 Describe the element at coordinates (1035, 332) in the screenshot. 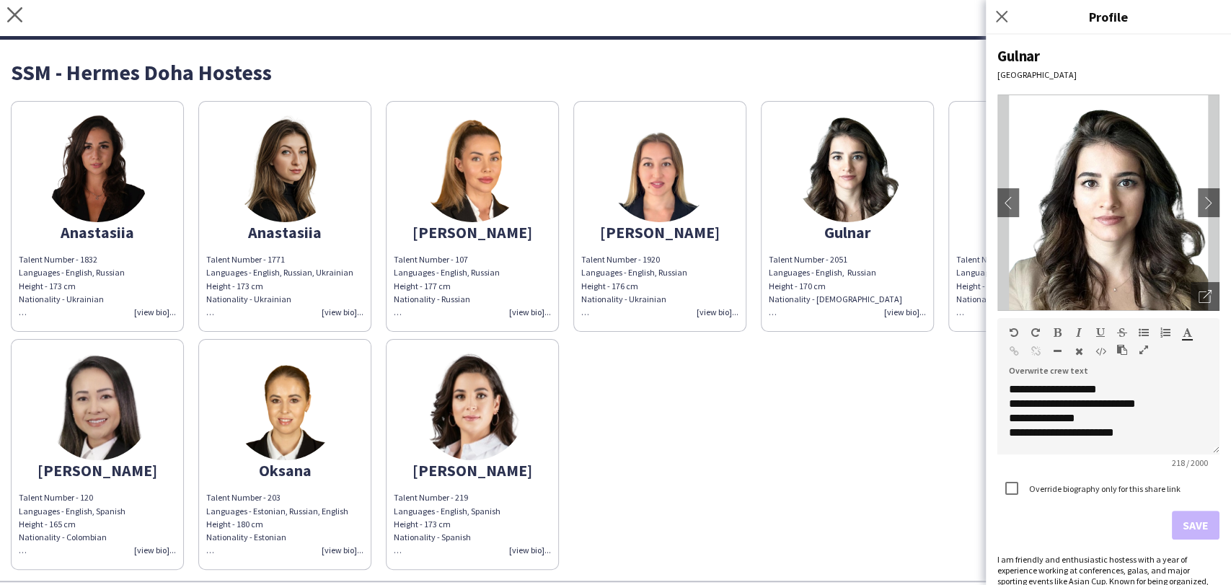

I see `button: Redo` at that location.